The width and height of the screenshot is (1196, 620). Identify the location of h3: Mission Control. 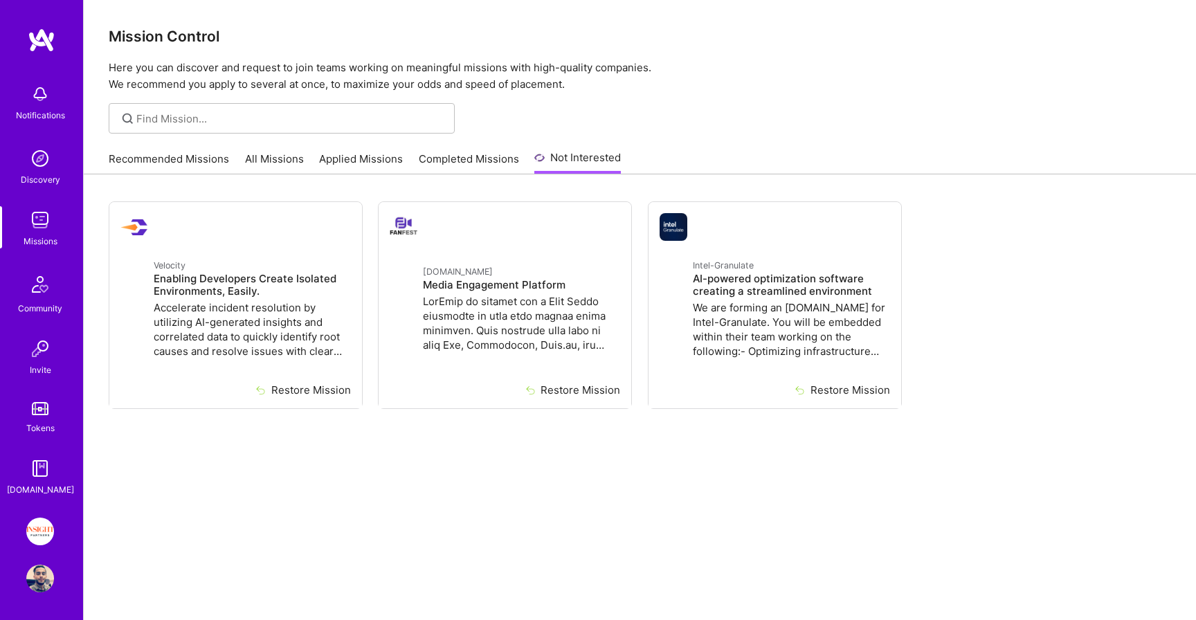
(640, 36).